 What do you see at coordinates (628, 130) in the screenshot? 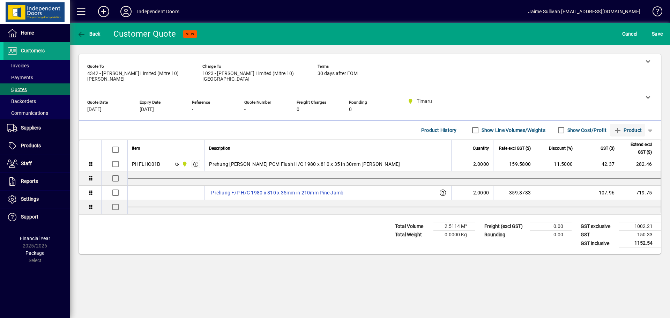
I see `span: Product` at bounding box center [628, 130].